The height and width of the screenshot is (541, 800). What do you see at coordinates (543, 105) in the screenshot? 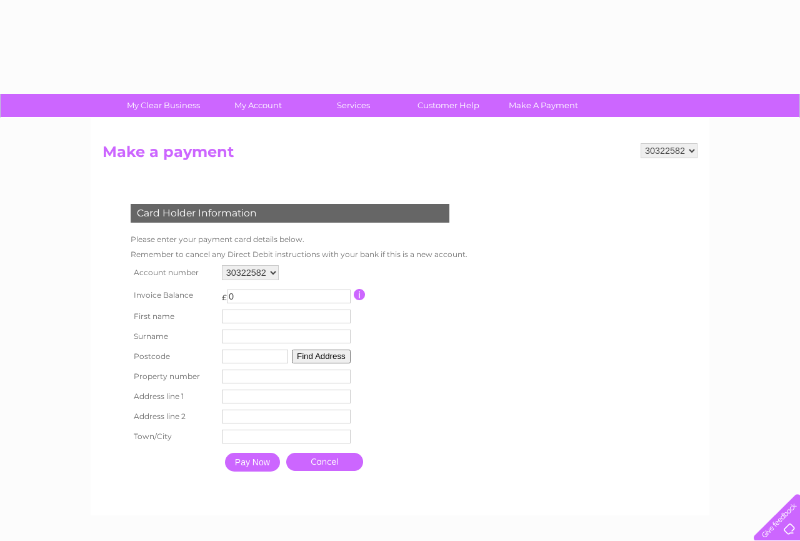
I see `a: Make A Payment` at bounding box center [543, 105].